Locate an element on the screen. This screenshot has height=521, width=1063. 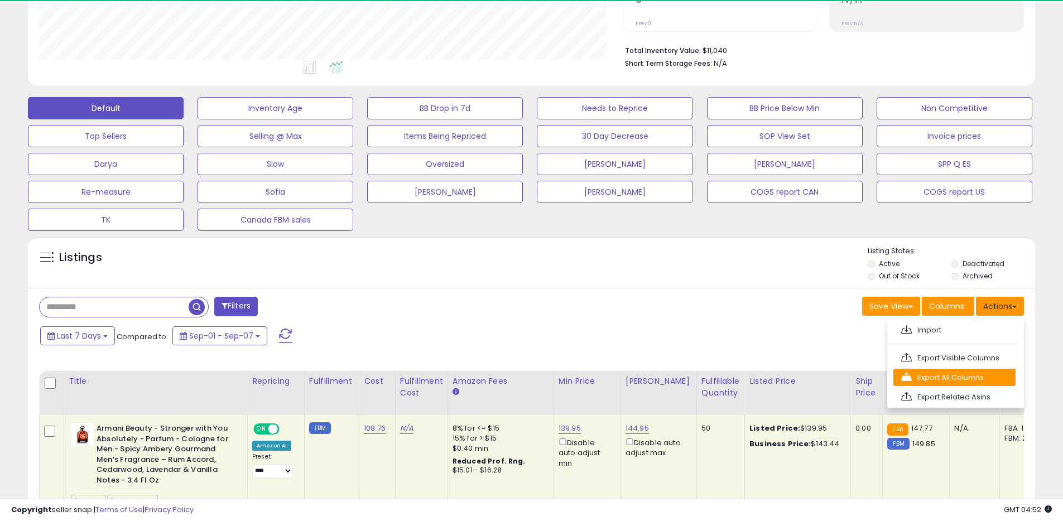
button: Slow is located at coordinates (275, 164).